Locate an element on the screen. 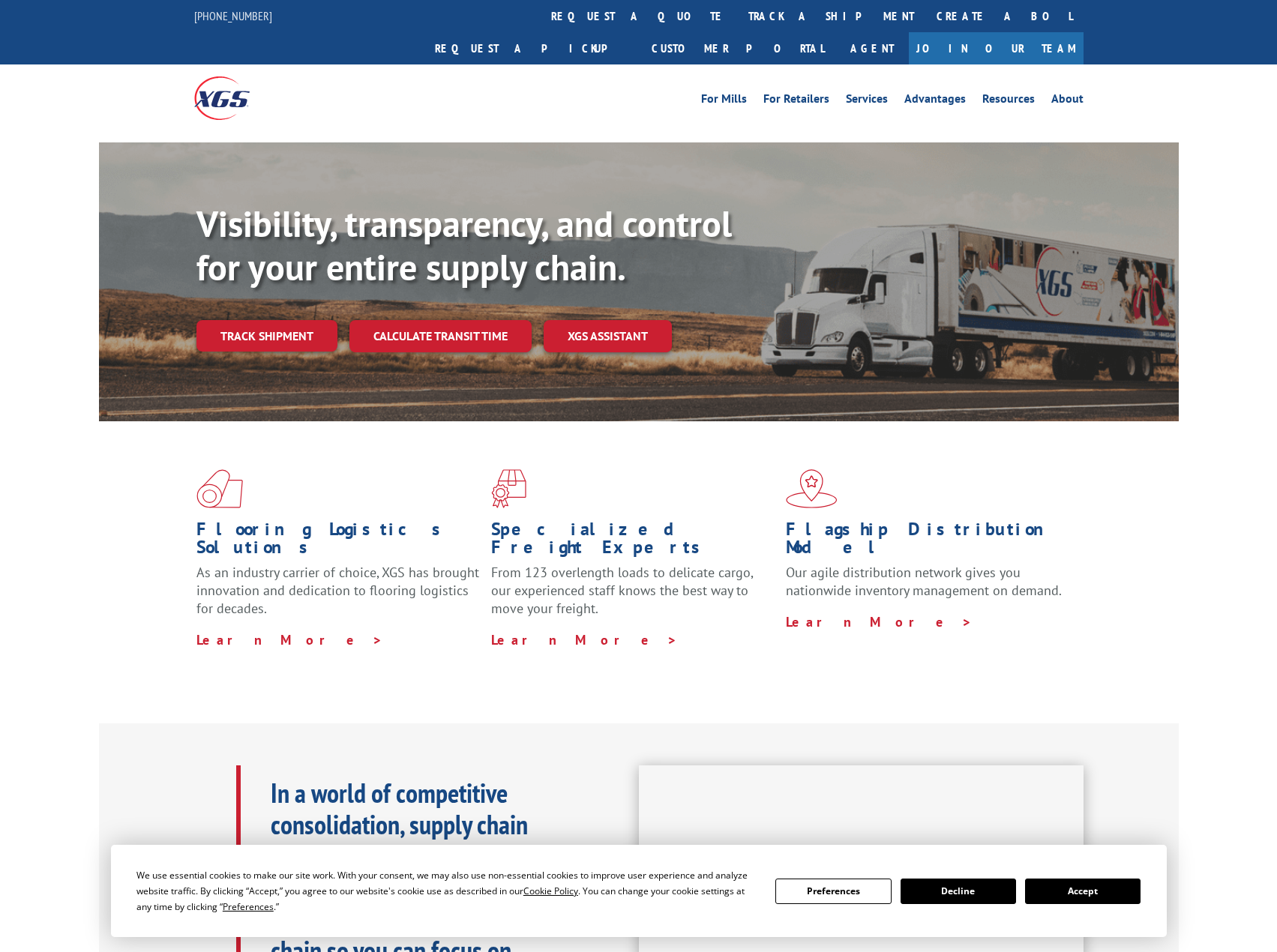 Image resolution: width=1277 pixels, height=952 pixels. a: About is located at coordinates (1067, 102).